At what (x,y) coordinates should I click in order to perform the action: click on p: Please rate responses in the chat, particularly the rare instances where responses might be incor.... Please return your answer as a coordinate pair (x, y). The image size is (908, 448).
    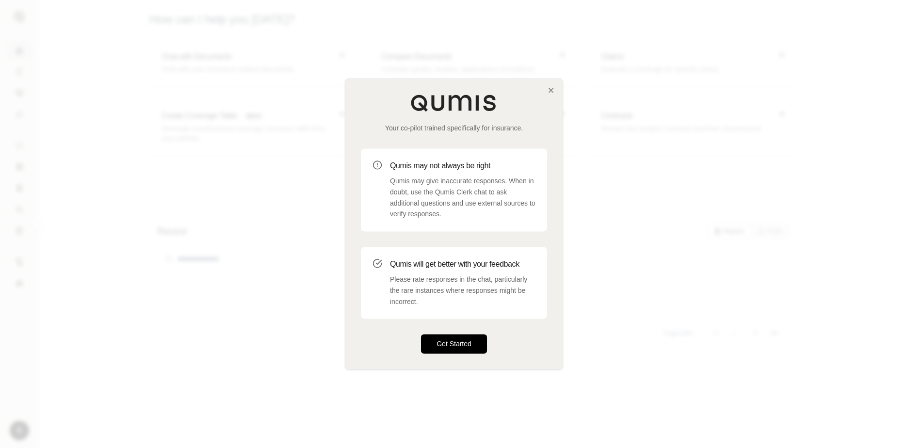
    Looking at the image, I should click on (463, 290).